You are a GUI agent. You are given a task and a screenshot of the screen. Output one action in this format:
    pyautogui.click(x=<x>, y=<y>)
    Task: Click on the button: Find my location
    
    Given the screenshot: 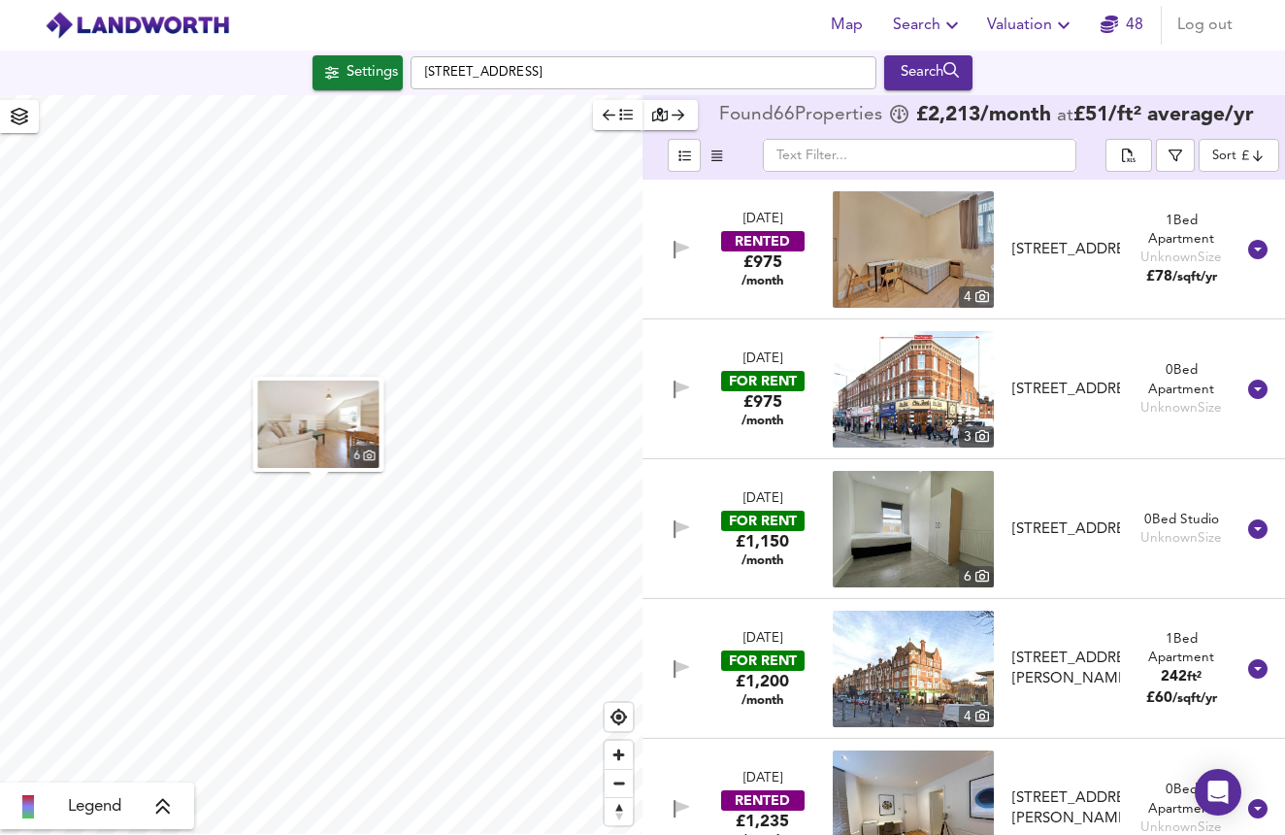 What is the action you would take?
    pyautogui.click(x=618, y=717)
    